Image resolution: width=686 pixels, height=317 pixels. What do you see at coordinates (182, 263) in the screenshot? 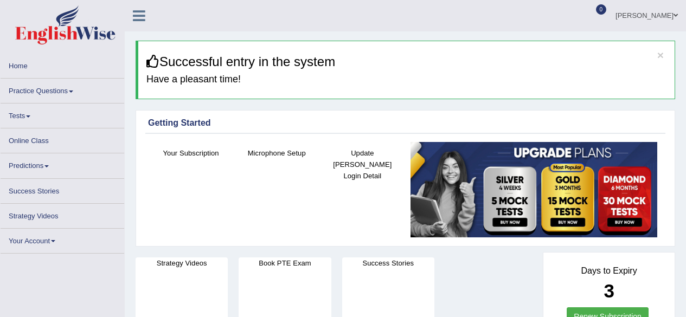
I see `h4: Strategy Videos` at bounding box center [182, 263].